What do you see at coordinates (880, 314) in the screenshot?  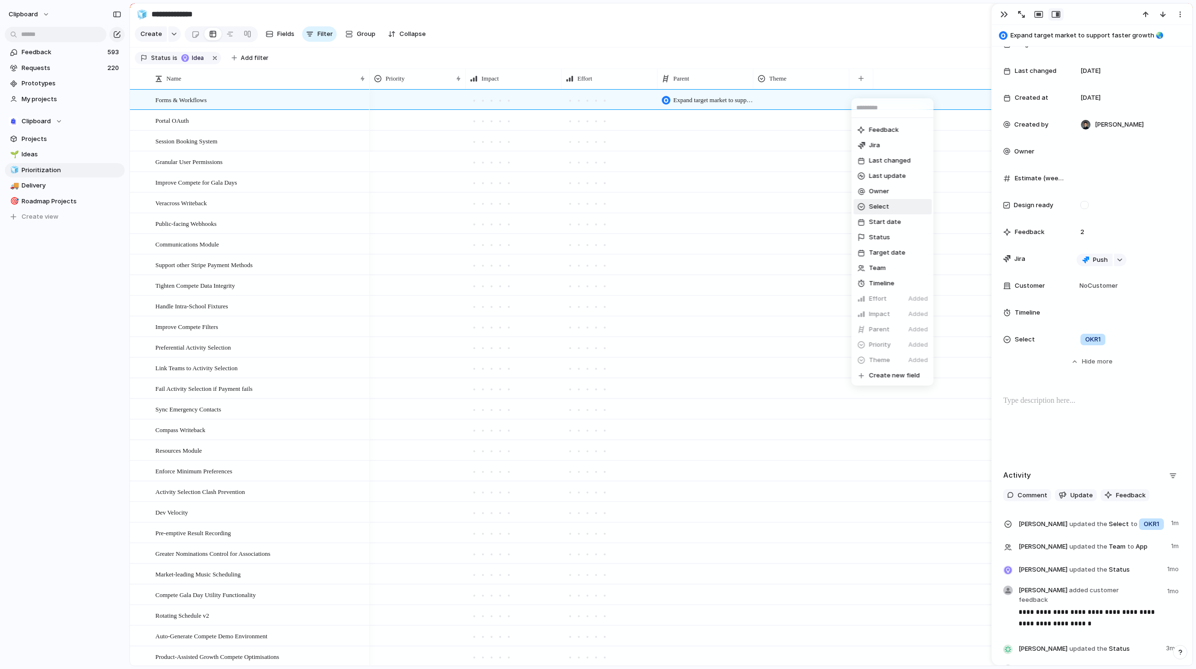 I see `span: Impact` at bounding box center [880, 314].